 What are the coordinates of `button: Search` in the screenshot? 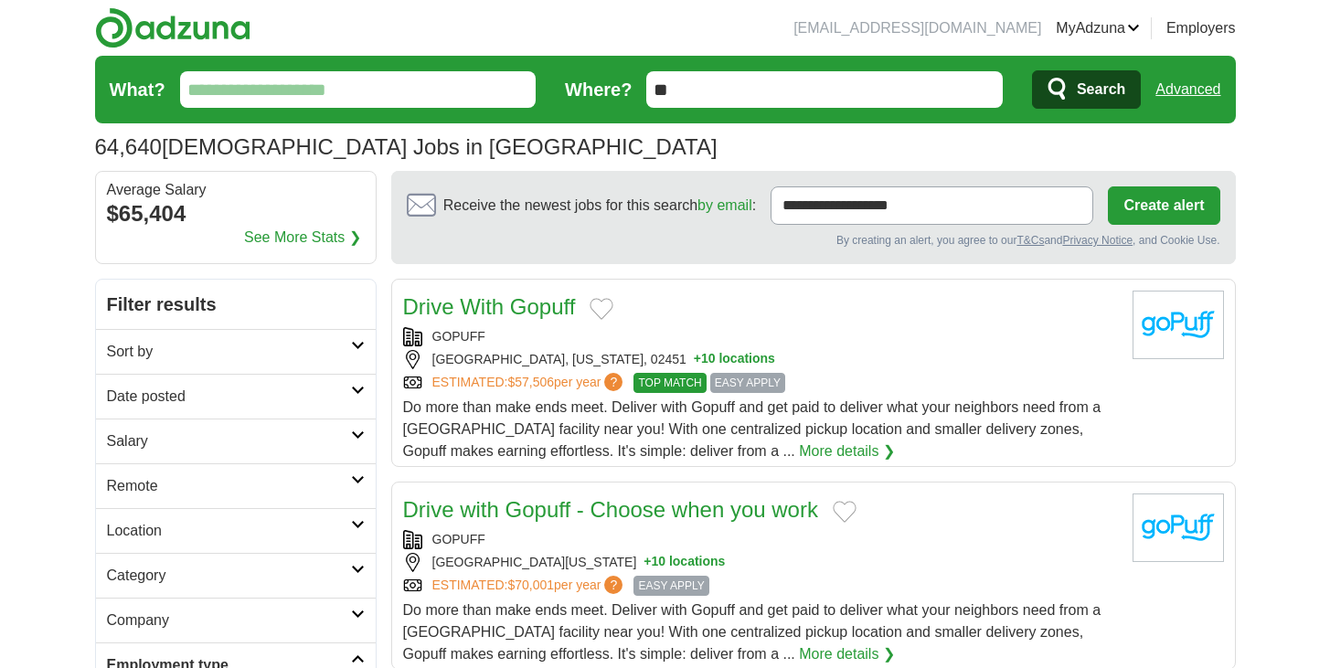 It's located at (1086, 90).